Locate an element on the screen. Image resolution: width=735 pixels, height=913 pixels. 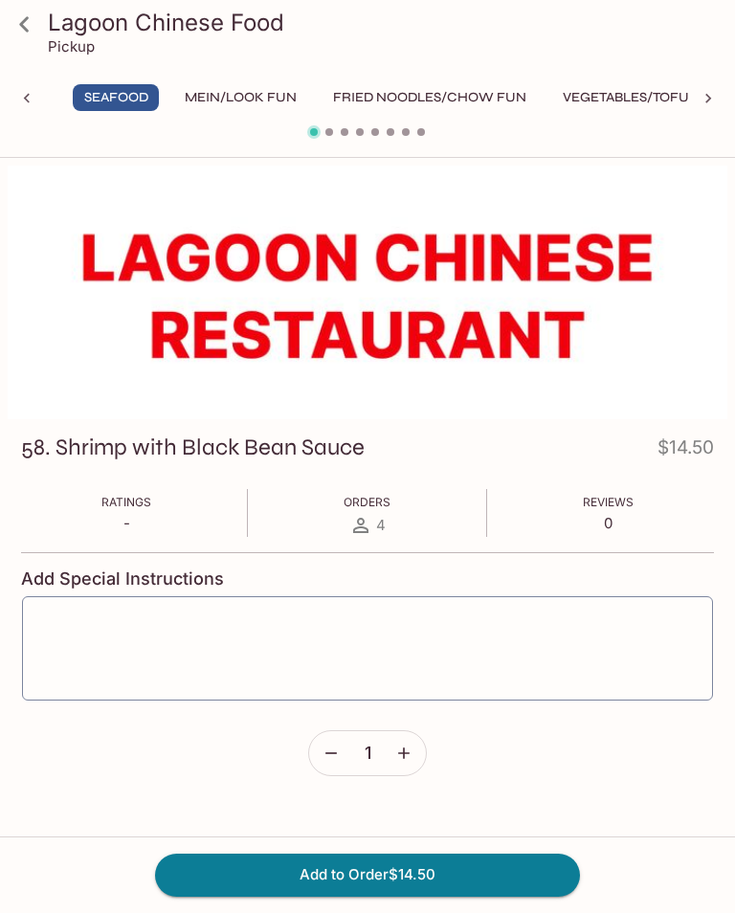
h4: Add Special Instructions is located at coordinates (367, 579).